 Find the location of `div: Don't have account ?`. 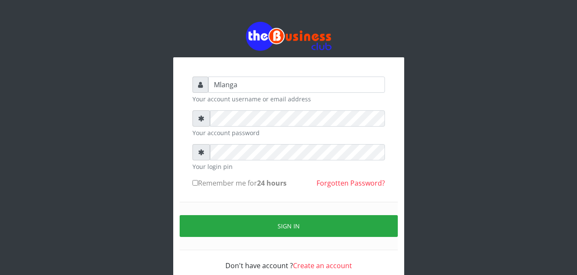

div: Don't have account ? is located at coordinates (289, 260).